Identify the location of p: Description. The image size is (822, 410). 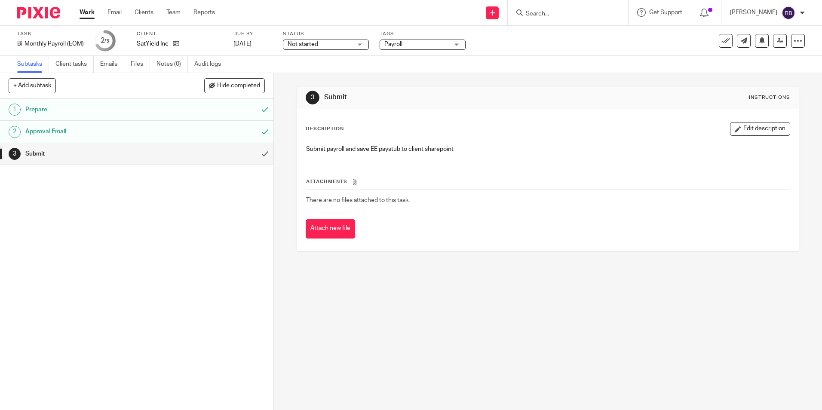
(325, 129).